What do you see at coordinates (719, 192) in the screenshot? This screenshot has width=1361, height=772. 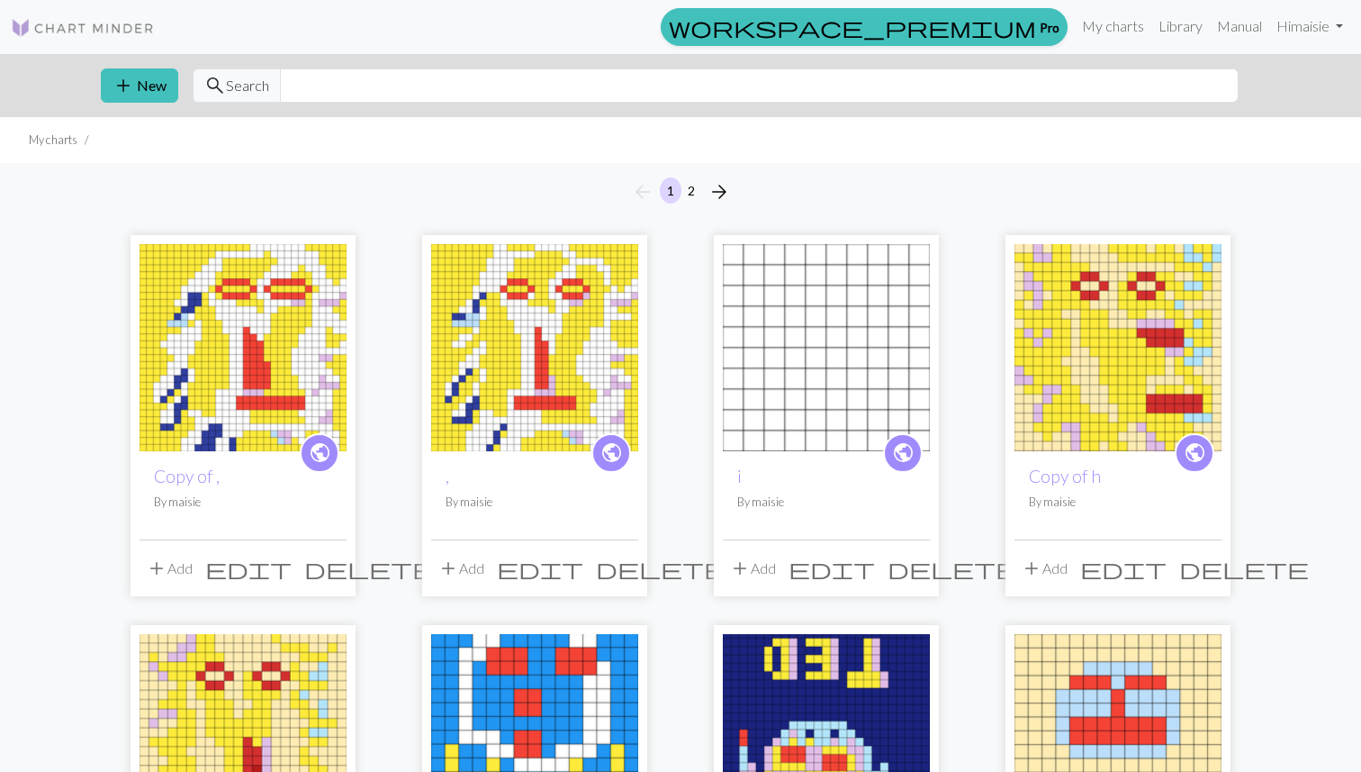 I see `span: arrow_forward` at bounding box center [719, 192].